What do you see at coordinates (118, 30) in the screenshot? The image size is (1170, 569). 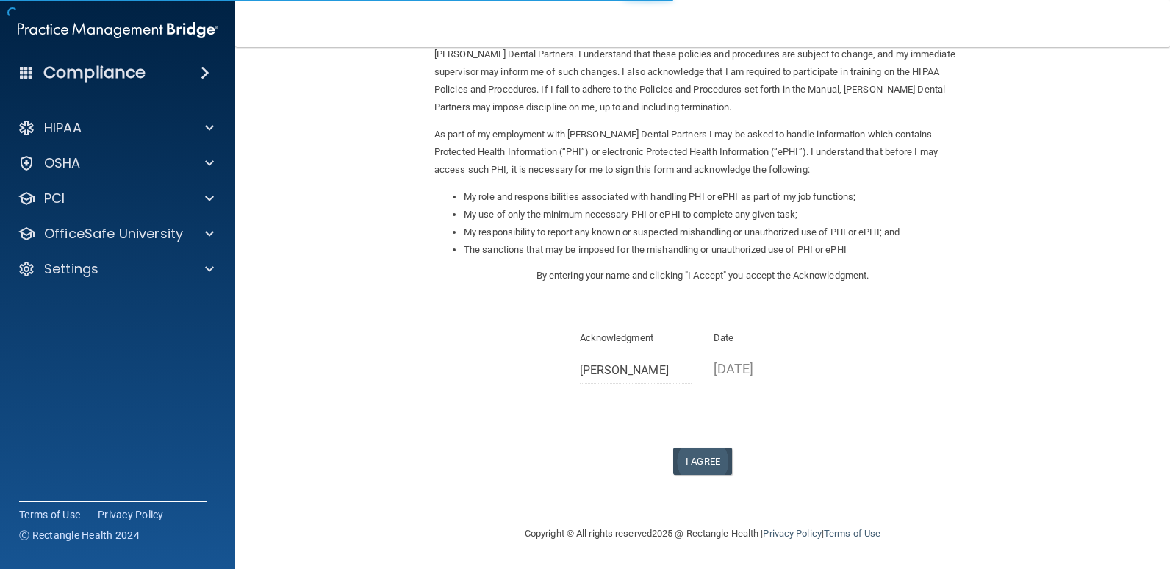 I see `img: PMB logo` at bounding box center [118, 30].